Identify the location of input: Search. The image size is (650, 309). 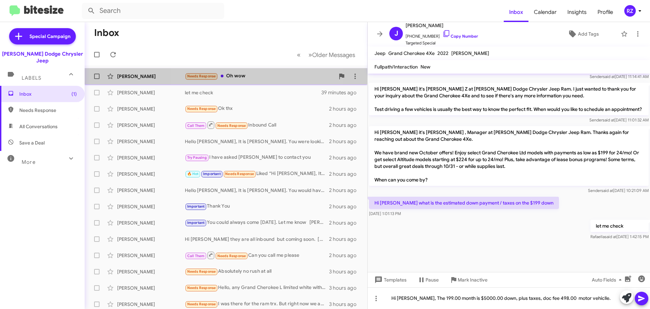
(153, 11).